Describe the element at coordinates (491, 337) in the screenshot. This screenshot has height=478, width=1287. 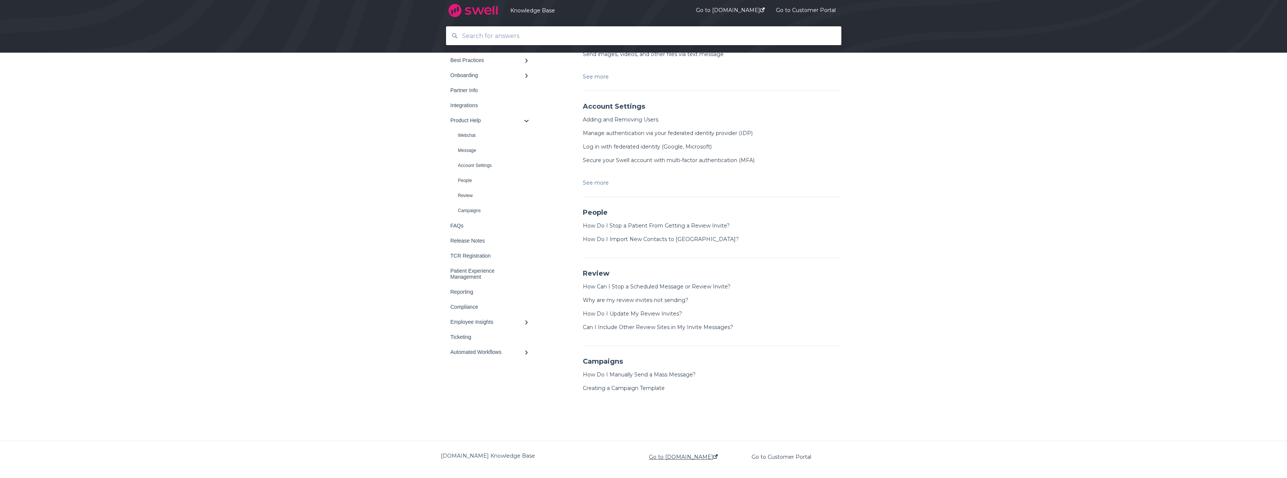
I see `a: Ticketing` at that location.